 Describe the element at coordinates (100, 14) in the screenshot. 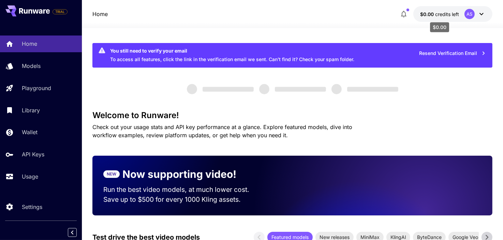

I see `a: Home` at that location.